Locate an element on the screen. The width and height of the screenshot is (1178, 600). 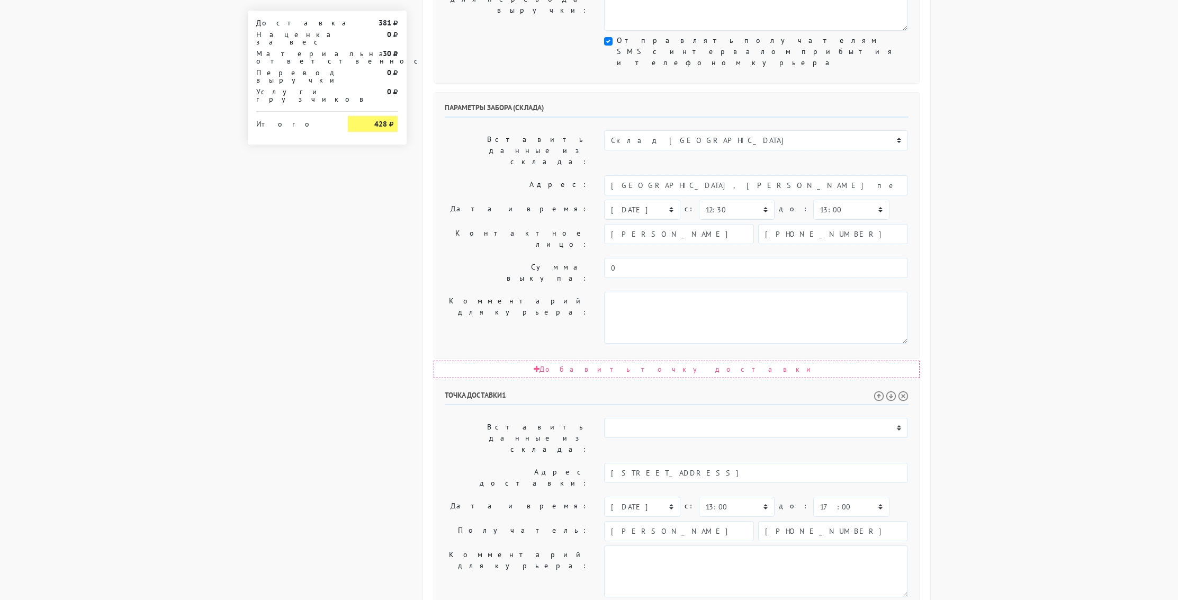
label: Сумма выкупа: is located at coordinates (517, 273).